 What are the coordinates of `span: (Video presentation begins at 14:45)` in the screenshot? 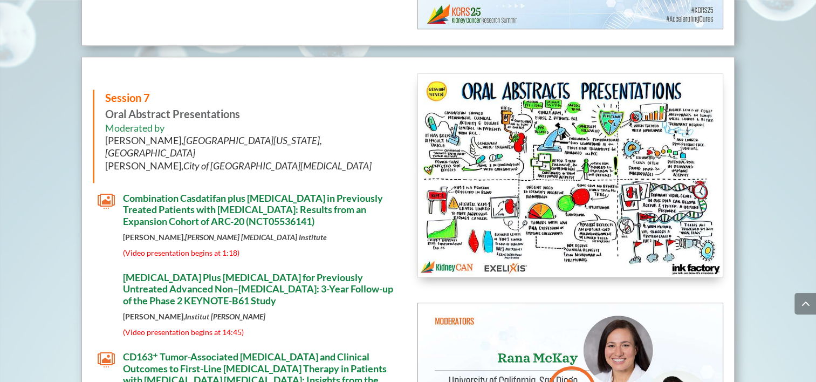 It's located at (183, 332).